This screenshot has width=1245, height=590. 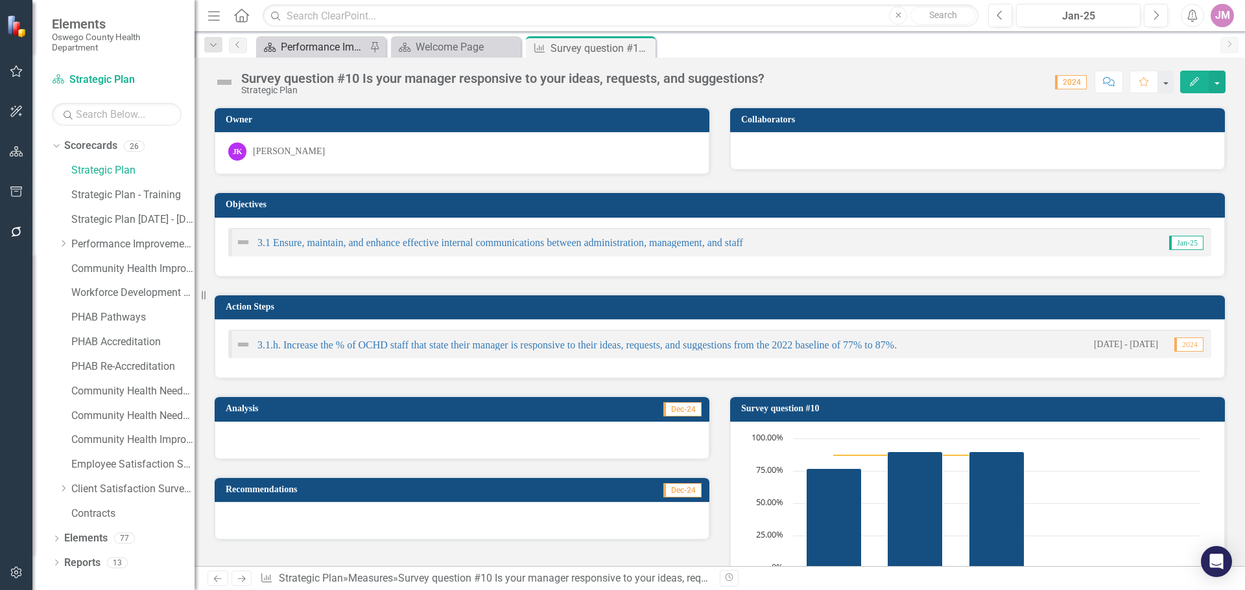 I want to click on a: 3.1 Ensure, maintain, and enhance effective internal communications between administration, manag..., so click(x=500, y=242).